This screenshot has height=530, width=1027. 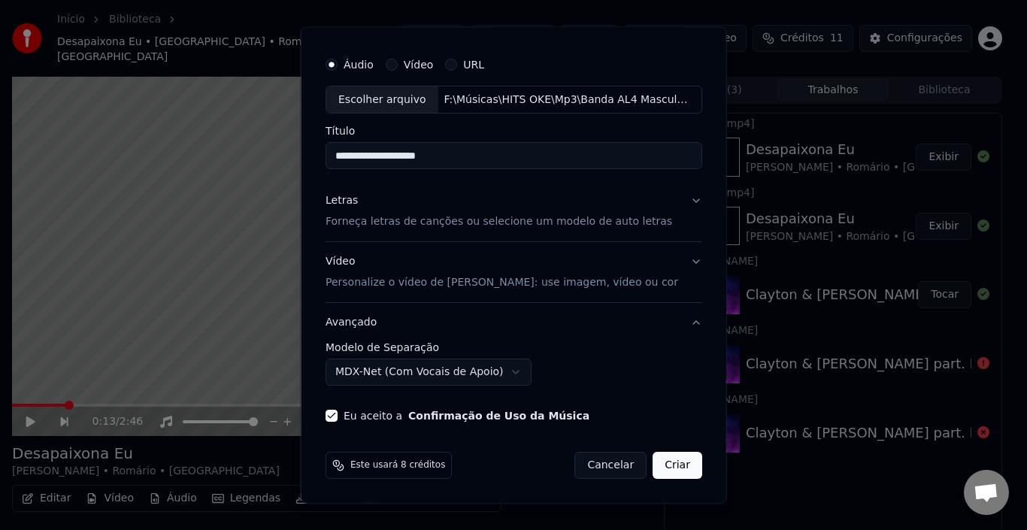 I want to click on span: Este usará 8 créditos, so click(x=398, y=465).